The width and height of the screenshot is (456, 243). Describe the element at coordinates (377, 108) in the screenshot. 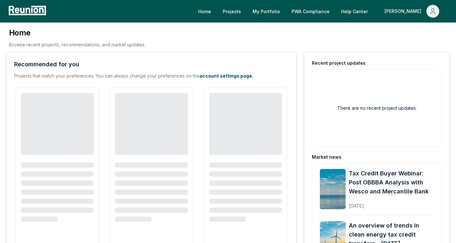

I see `h2: There are no recent project updates.` at that location.